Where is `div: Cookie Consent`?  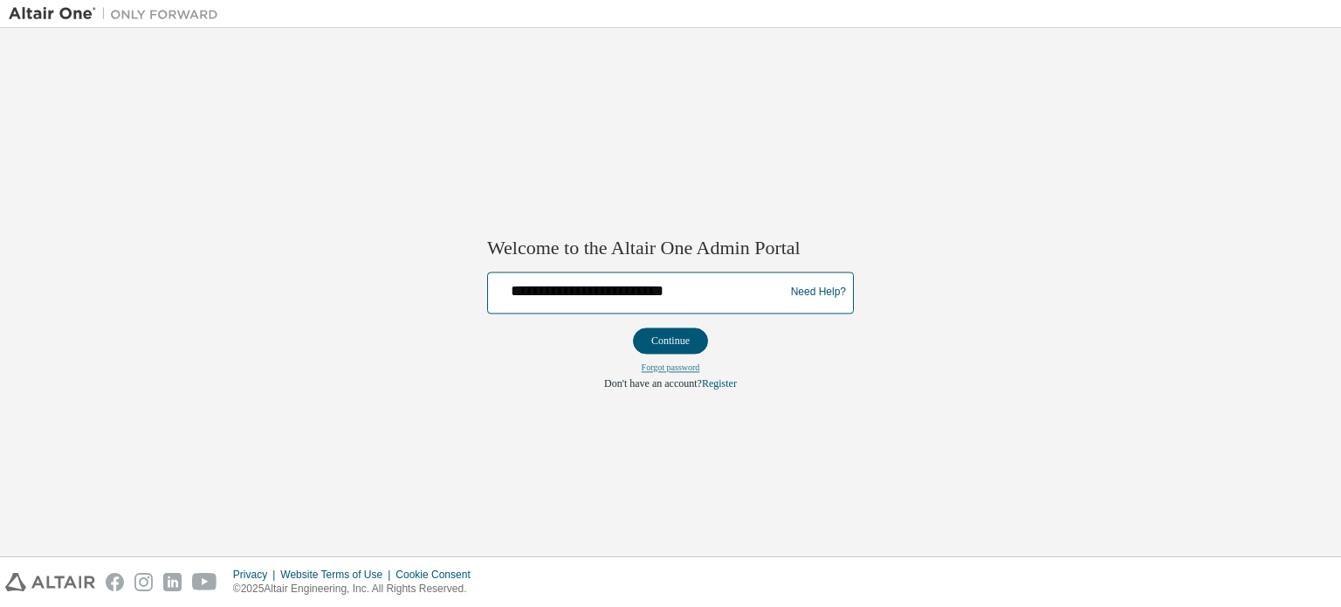
div: Cookie Consent is located at coordinates (437, 575).